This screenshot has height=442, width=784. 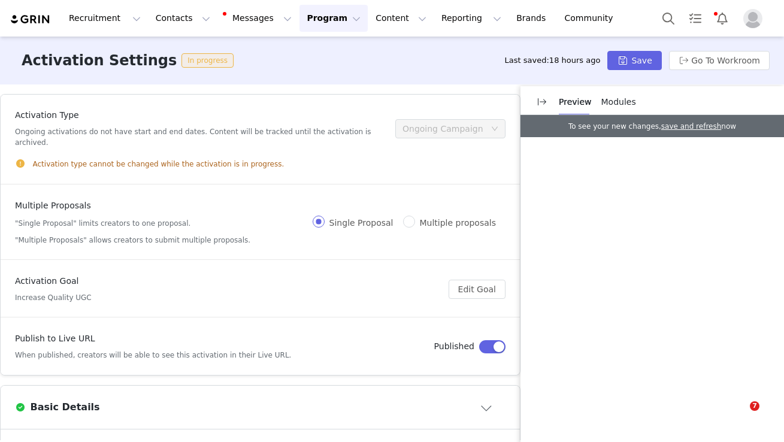 What do you see at coordinates (443, 129) in the screenshot?
I see `div: Ongoing Campaign` at bounding box center [443, 129].